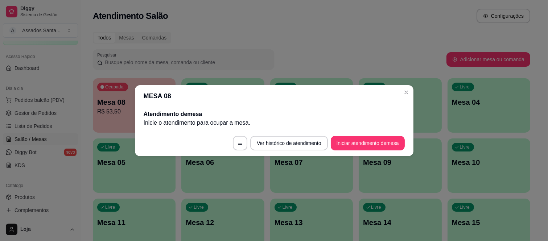  What do you see at coordinates (289, 143) in the screenshot?
I see `button: Ver histórico de atendimento` at bounding box center [289, 143].